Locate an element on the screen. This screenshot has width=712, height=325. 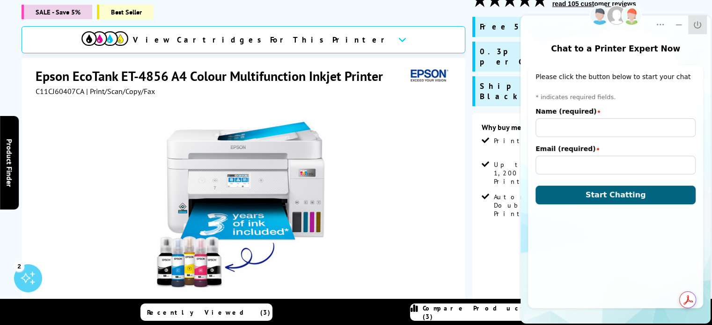
button: Dropdown Menu is located at coordinates (141, 25).